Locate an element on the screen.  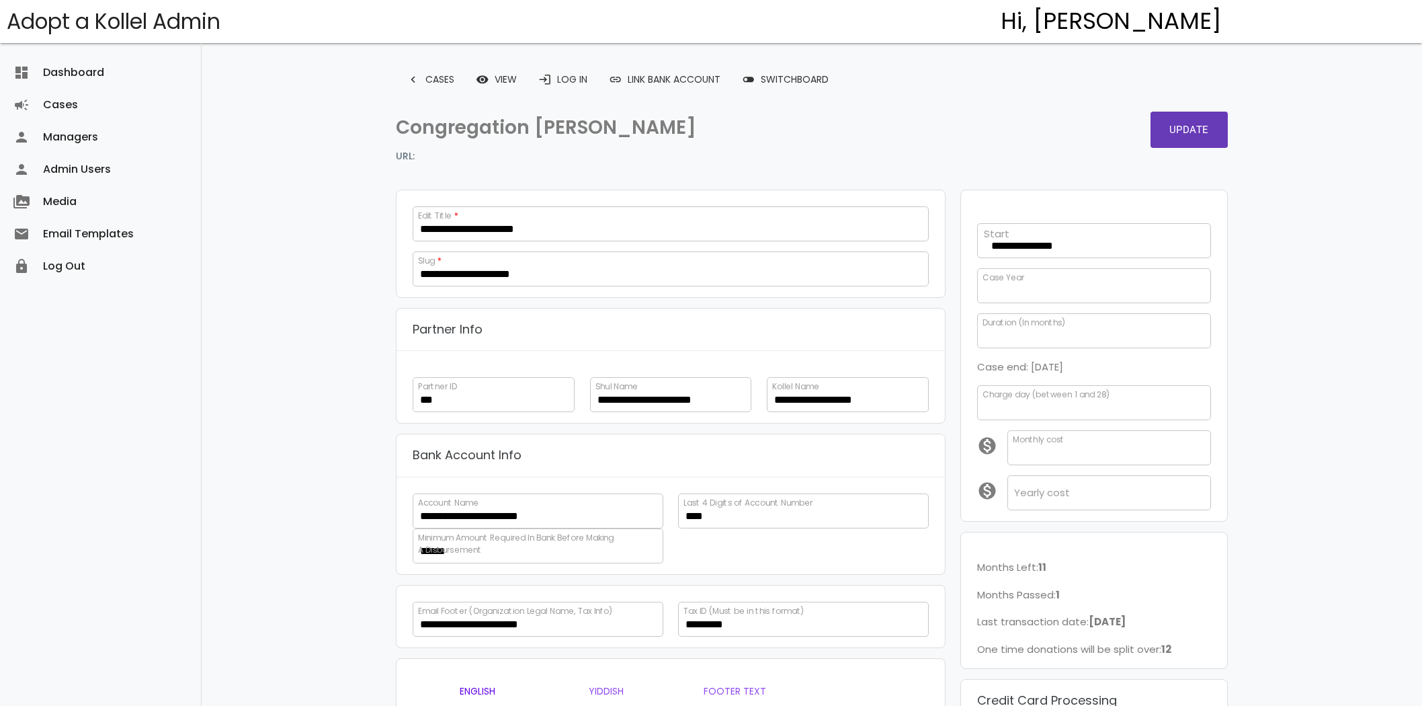
strong: URL: is located at coordinates (405, 157).